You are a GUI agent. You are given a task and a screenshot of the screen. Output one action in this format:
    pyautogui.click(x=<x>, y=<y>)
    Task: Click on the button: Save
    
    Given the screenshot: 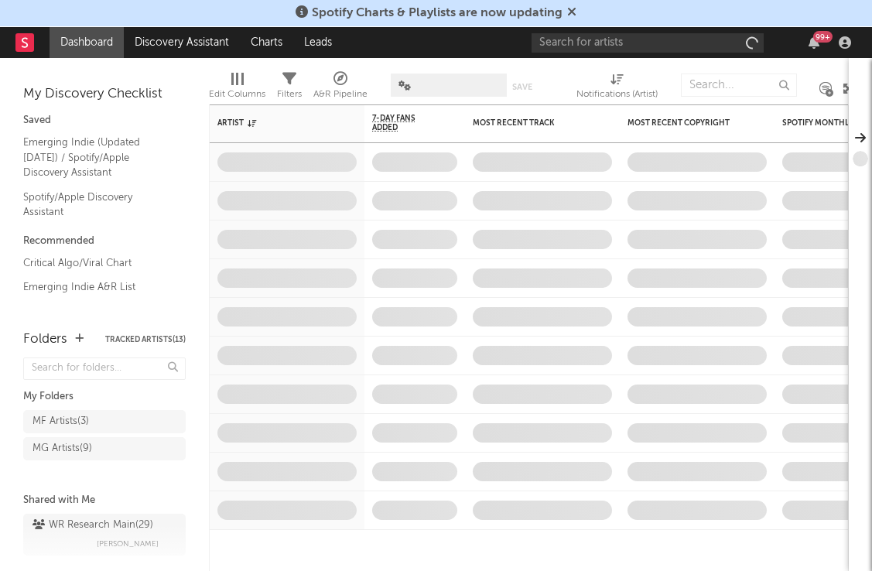 What is the action you would take?
    pyautogui.click(x=522, y=87)
    